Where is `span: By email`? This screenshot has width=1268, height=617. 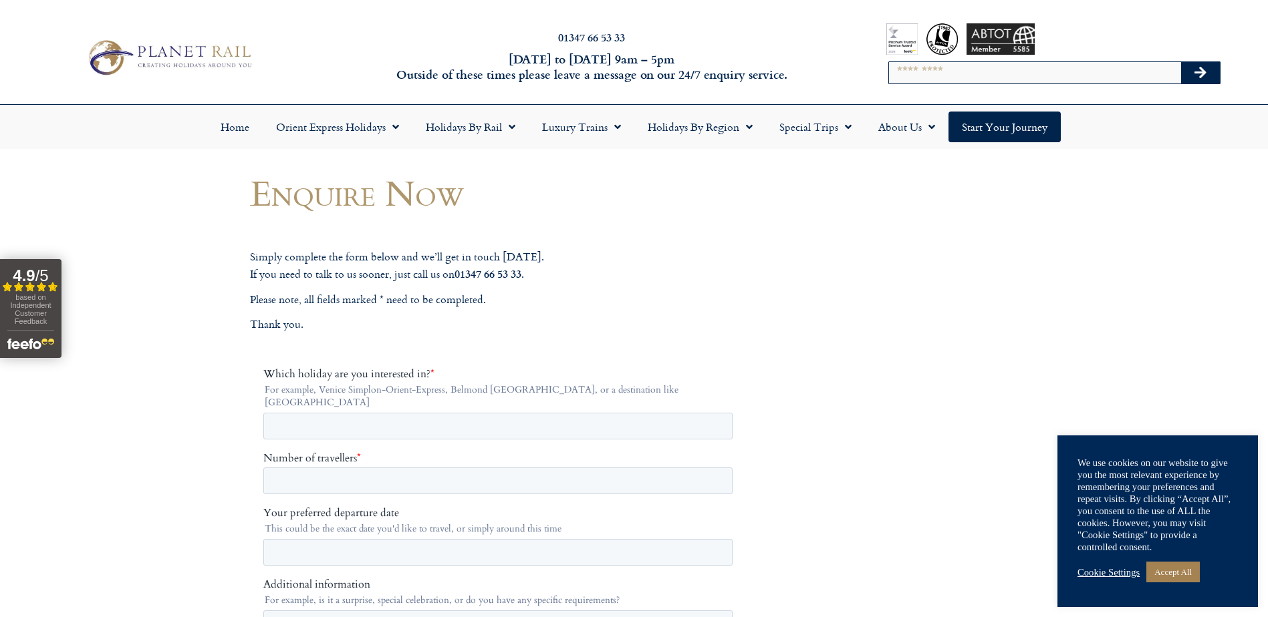
span: By email is located at coordinates (35, 491).